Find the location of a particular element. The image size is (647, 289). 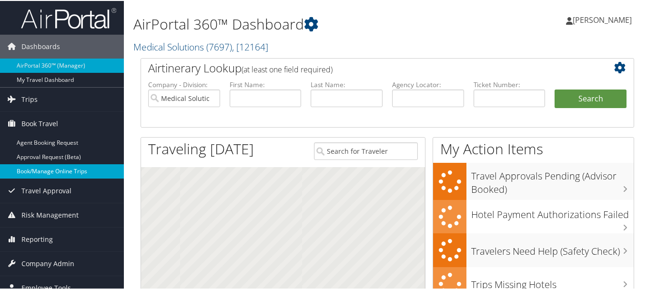

h1: My Action Items is located at coordinates (533, 148).